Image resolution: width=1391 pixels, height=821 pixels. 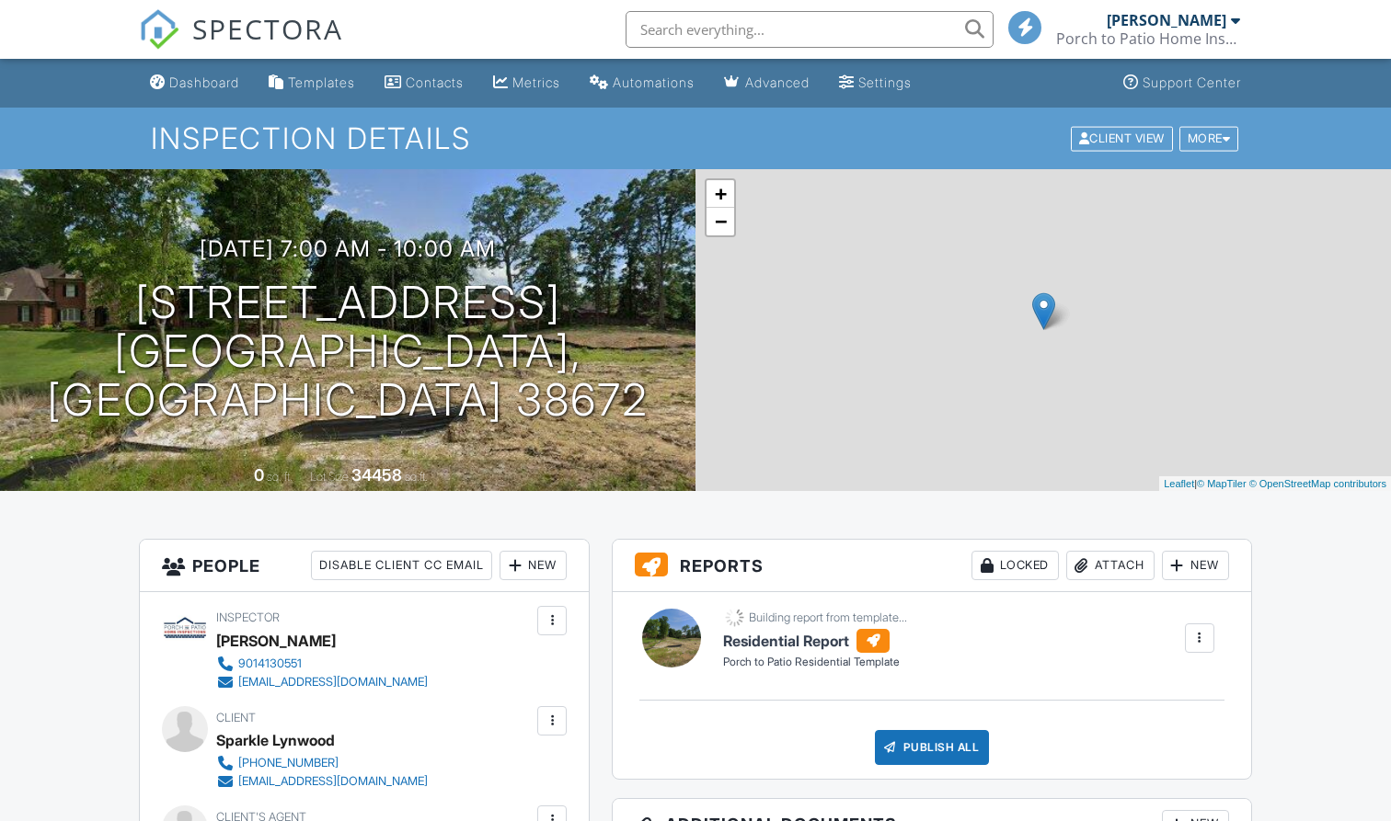 I want to click on div: Porch to Patio Home Inspections, so click(x=1148, y=39).